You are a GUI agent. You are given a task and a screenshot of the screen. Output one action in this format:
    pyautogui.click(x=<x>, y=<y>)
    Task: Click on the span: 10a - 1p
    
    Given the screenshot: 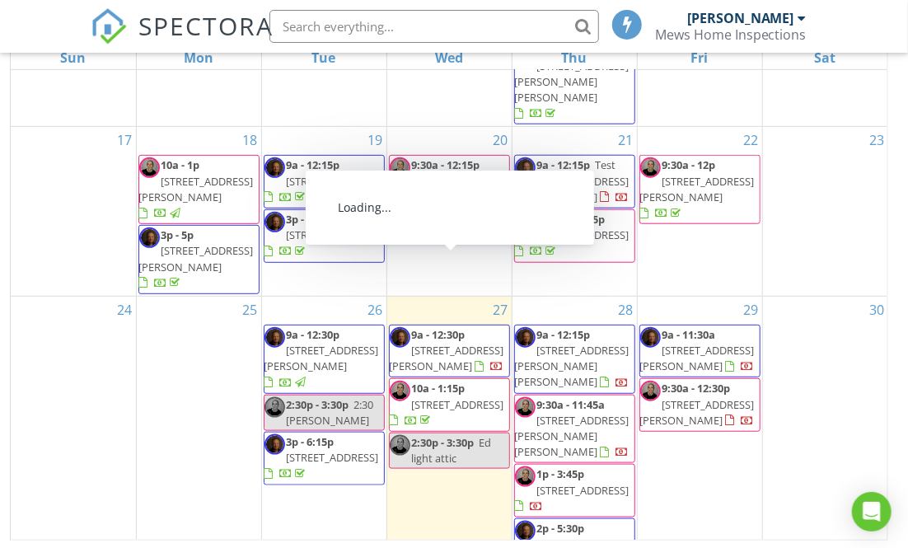 What is the action you would take?
    pyautogui.click(x=181, y=165)
    